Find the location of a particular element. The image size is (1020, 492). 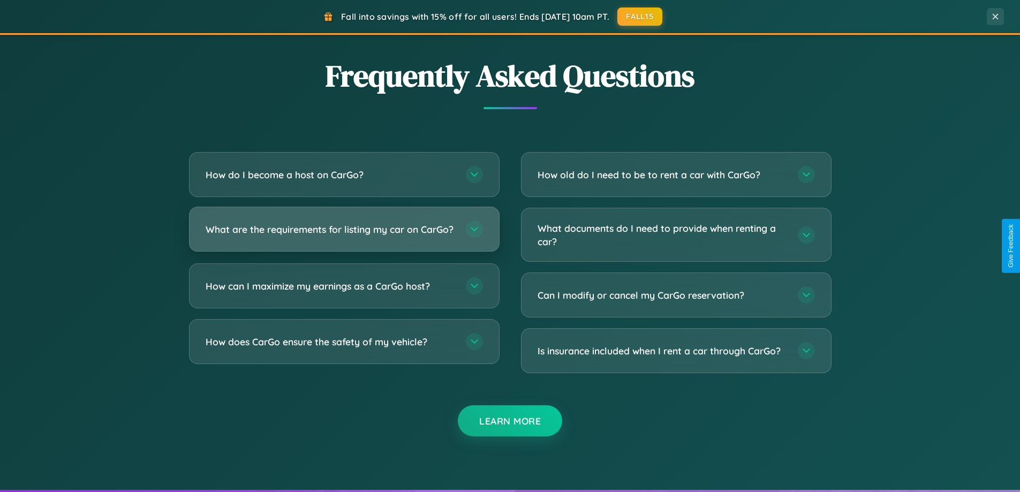

h3: How old do I need to be to rent a car with CarGo? is located at coordinates (662, 175).